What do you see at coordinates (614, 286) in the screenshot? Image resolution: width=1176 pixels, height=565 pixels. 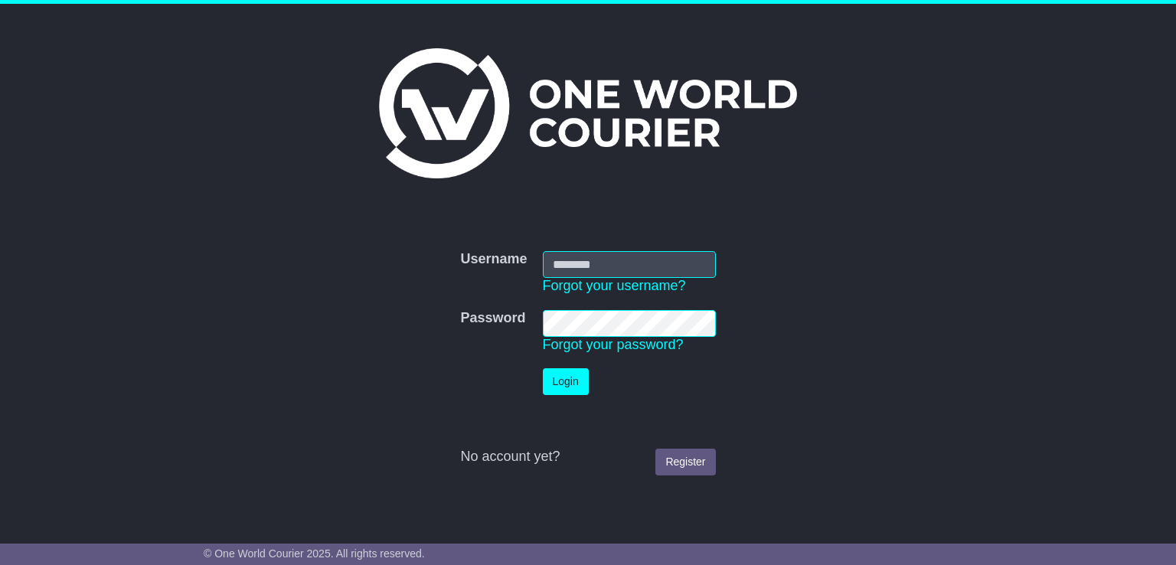 I see `a: Forgot your username?` at bounding box center [614, 286].